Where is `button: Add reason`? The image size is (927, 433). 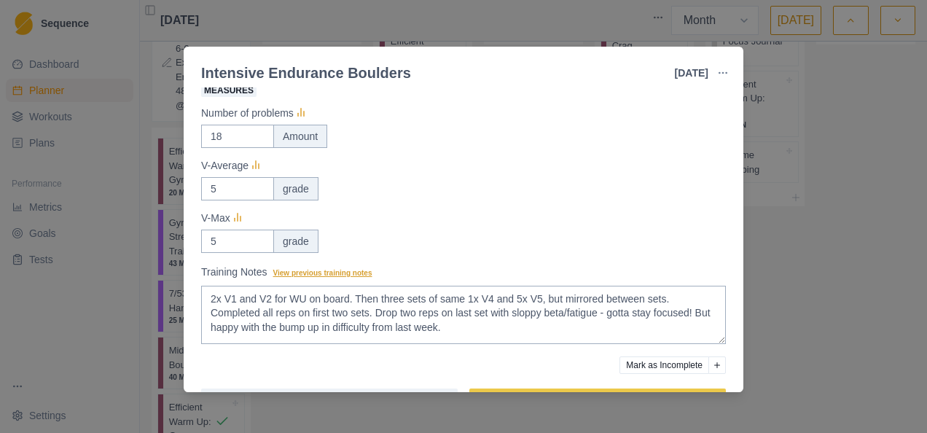
button: Add reason is located at coordinates (717, 365).